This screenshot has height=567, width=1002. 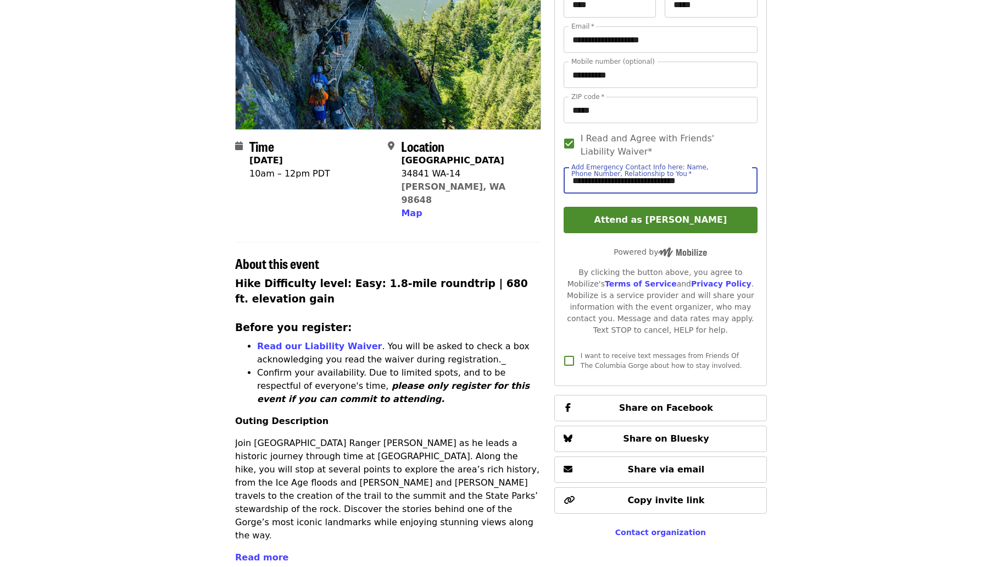 I want to click on button: Share via email, so click(x=661, y=469).